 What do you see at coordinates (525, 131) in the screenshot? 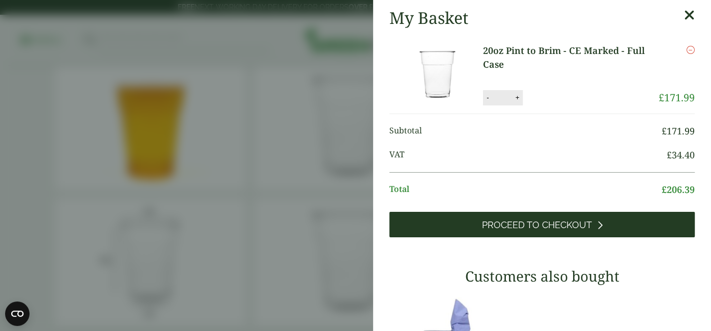
I see `span: Subtotal` at bounding box center [525, 131].